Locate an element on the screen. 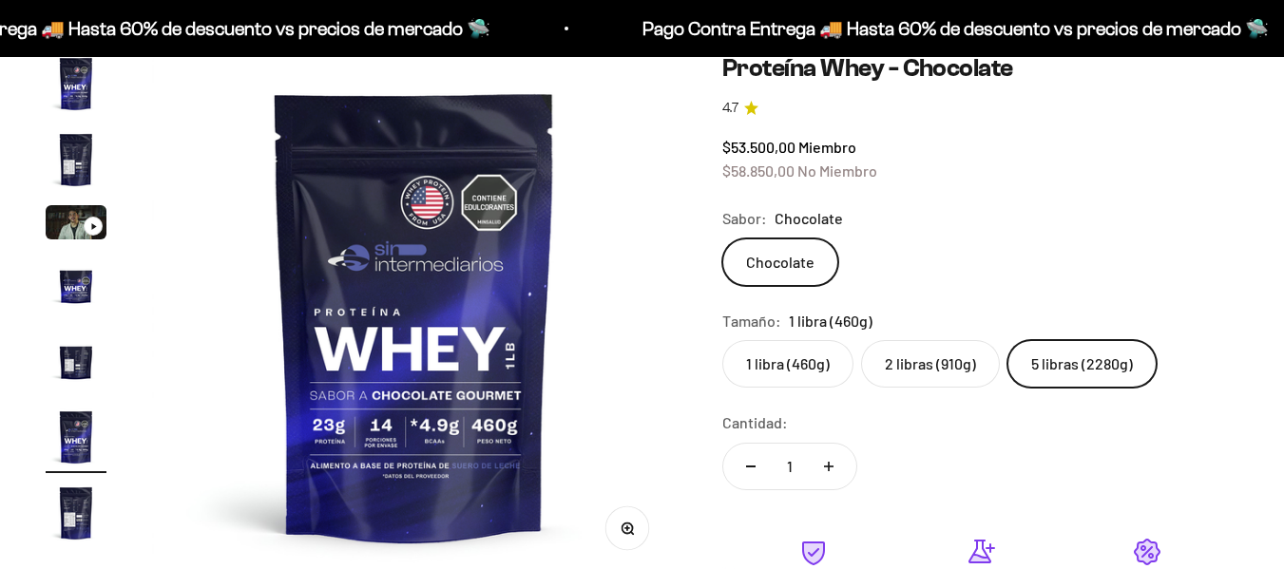  legend: Sabor: is located at coordinates (744, 219).